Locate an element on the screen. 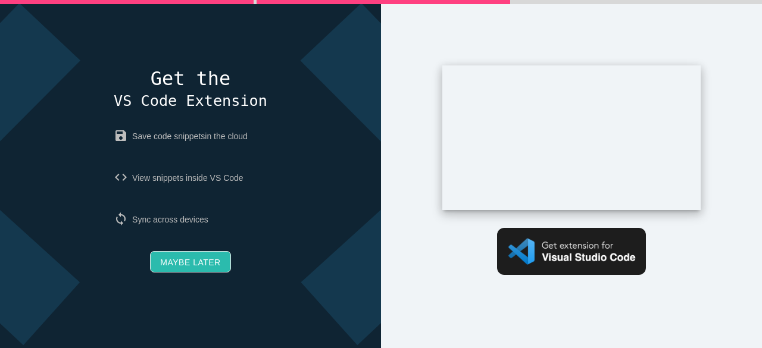 This screenshot has height=348, width=762. i: save is located at coordinates (123, 136).